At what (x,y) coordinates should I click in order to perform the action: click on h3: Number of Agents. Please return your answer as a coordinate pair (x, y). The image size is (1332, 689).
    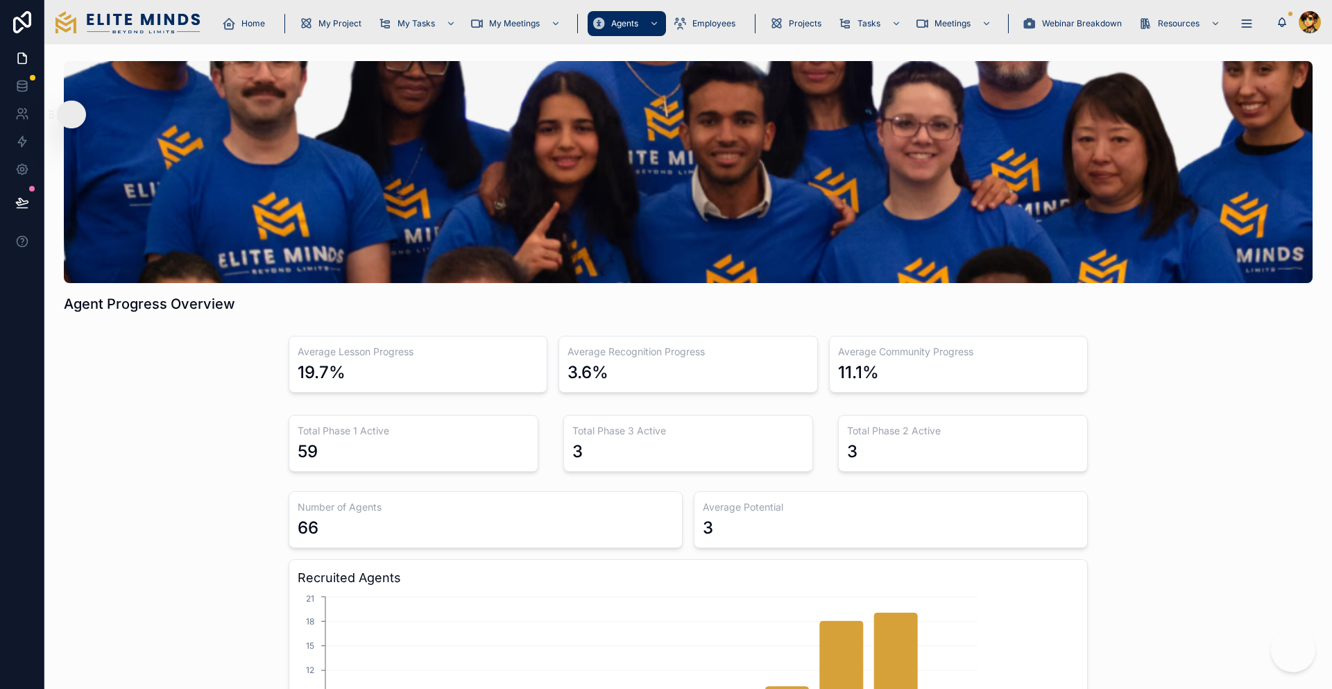
    Looking at the image, I should click on (486, 507).